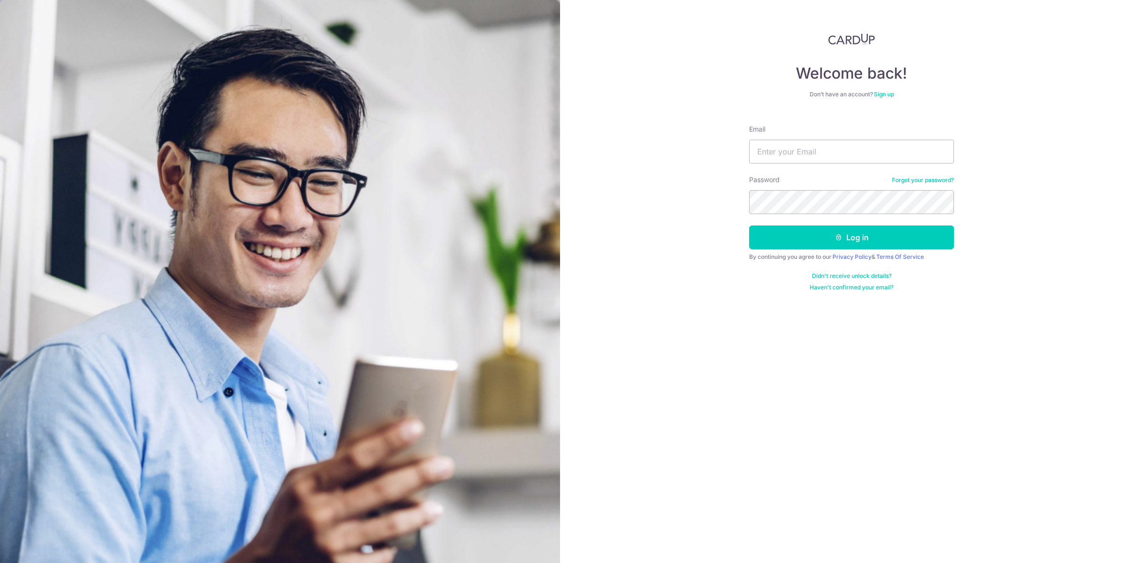  I want to click on a: Forgot your password?, so click(923, 180).